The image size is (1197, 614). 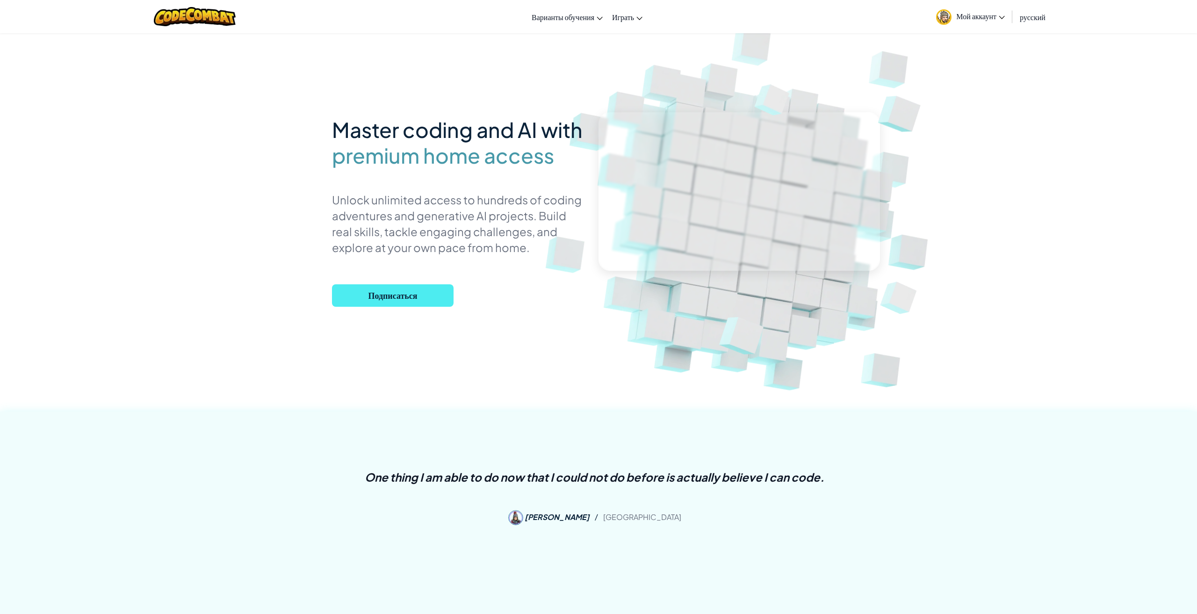 What do you see at coordinates (970, 16) in the screenshot?
I see `a: Мой аккаунт` at bounding box center [970, 16].